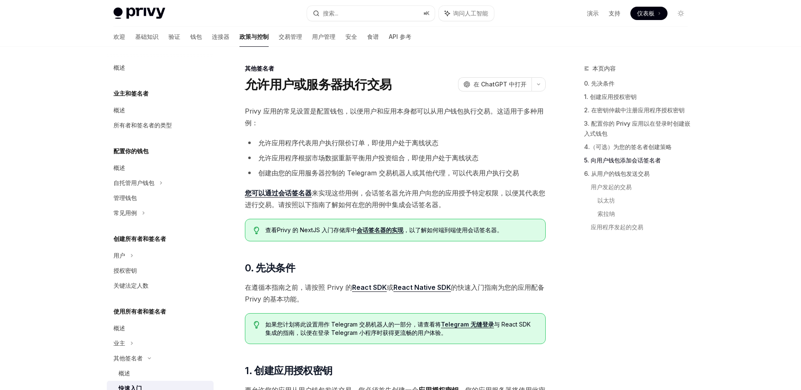 The width and height of the screenshot is (801, 390). I want to click on a: 应用程序发起的交易, so click(642, 227).